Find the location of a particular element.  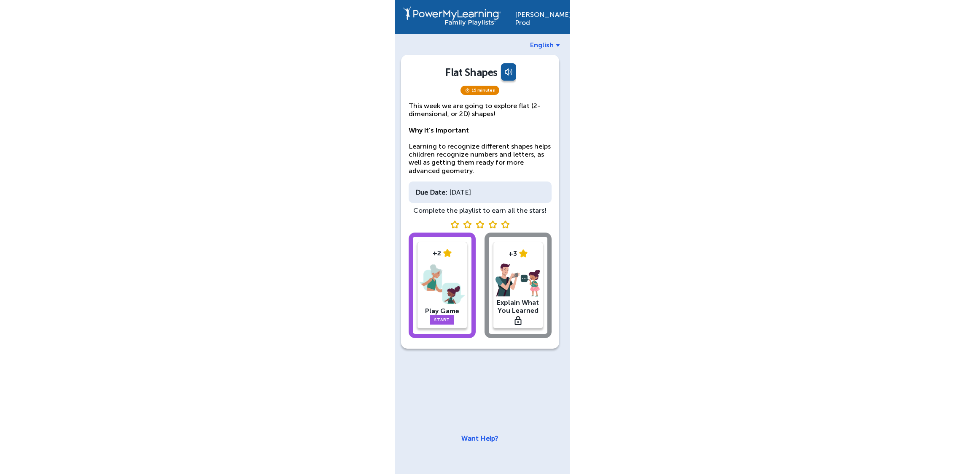

a: Want Help? is located at coordinates (480, 438).